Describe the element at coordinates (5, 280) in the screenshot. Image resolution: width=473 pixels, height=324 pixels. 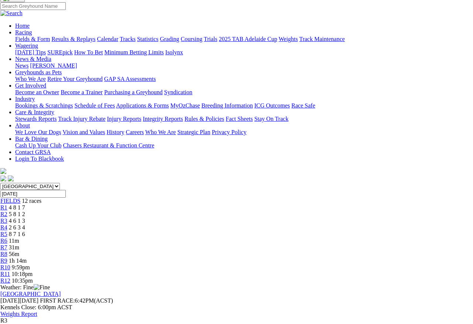
I see `span: R12` at that location.